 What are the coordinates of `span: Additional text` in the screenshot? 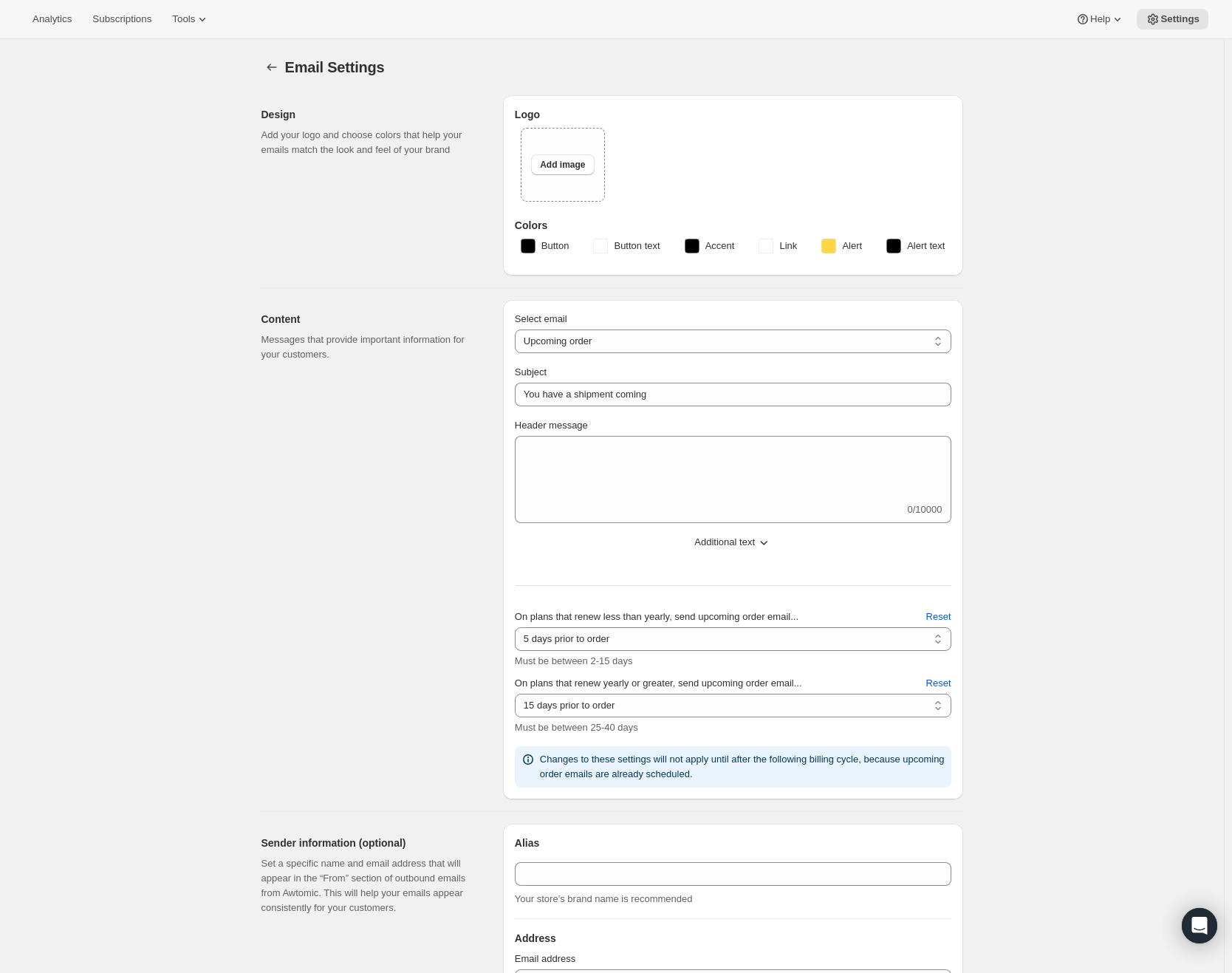 It's located at (725, 543).